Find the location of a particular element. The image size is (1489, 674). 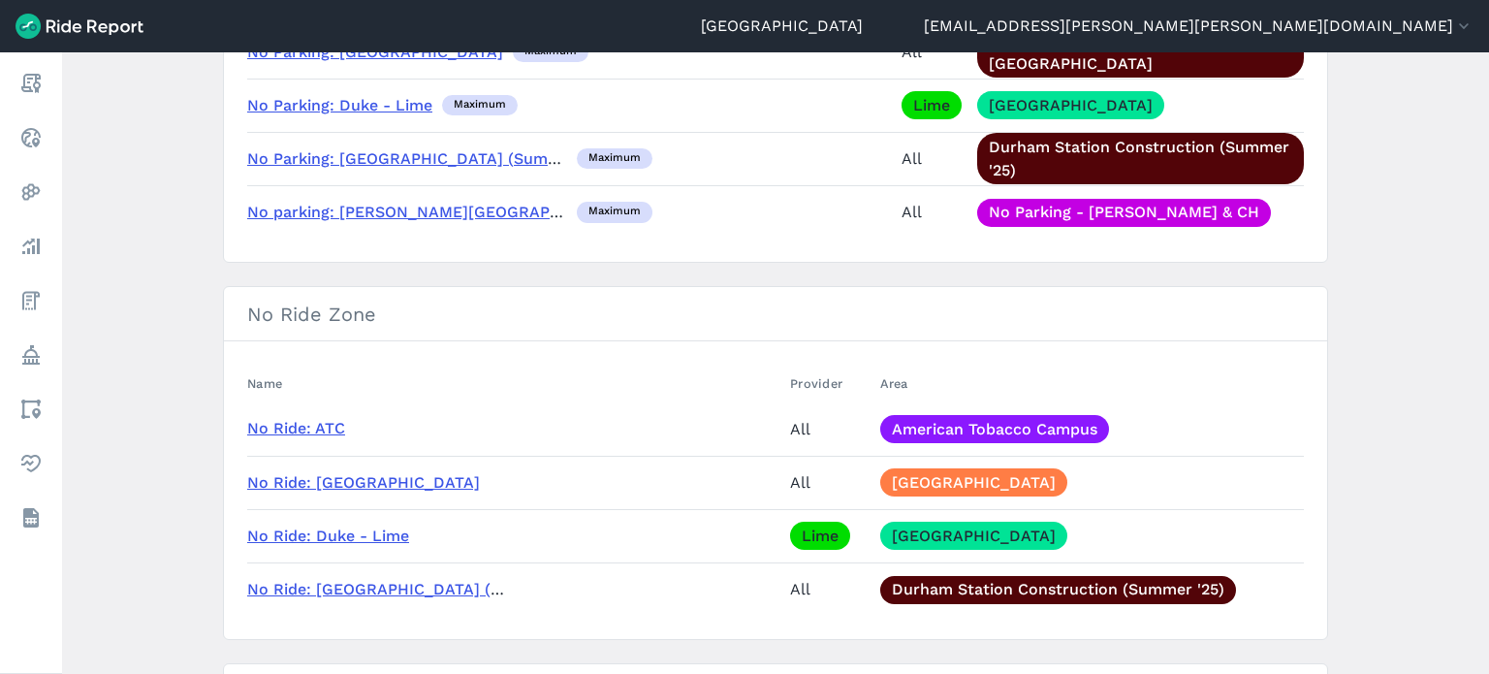

a: American Tobacco Campus is located at coordinates (995, 429).